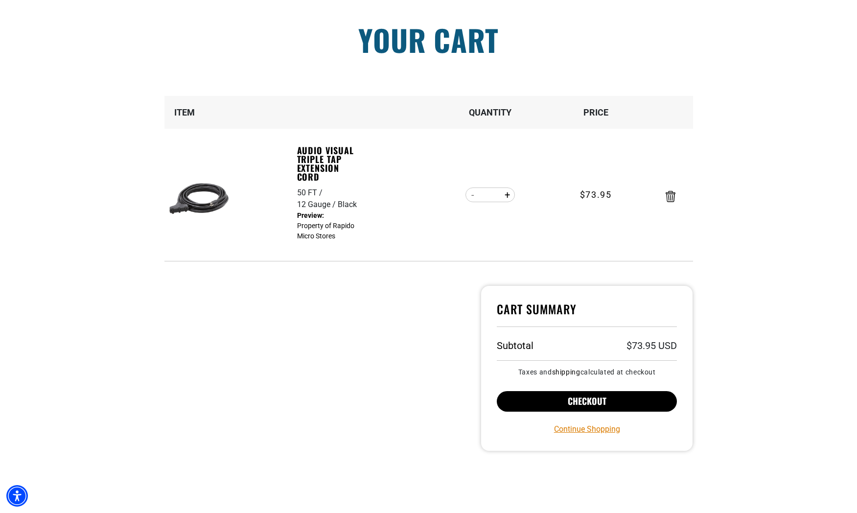 This screenshot has width=857, height=513. I want to click on img: black, so click(199, 199).